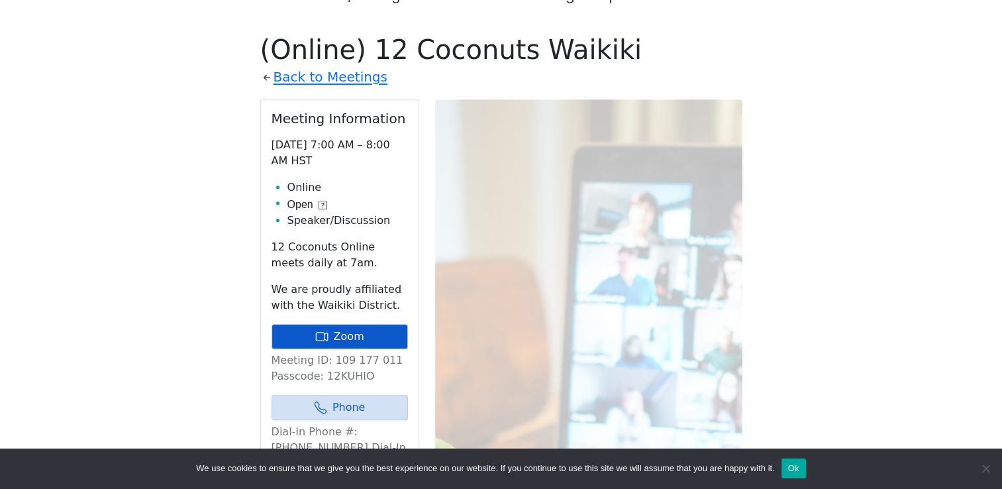 Image resolution: width=1002 pixels, height=489 pixels. What do you see at coordinates (307, 205) in the screenshot?
I see `button: Open` at bounding box center [307, 205].